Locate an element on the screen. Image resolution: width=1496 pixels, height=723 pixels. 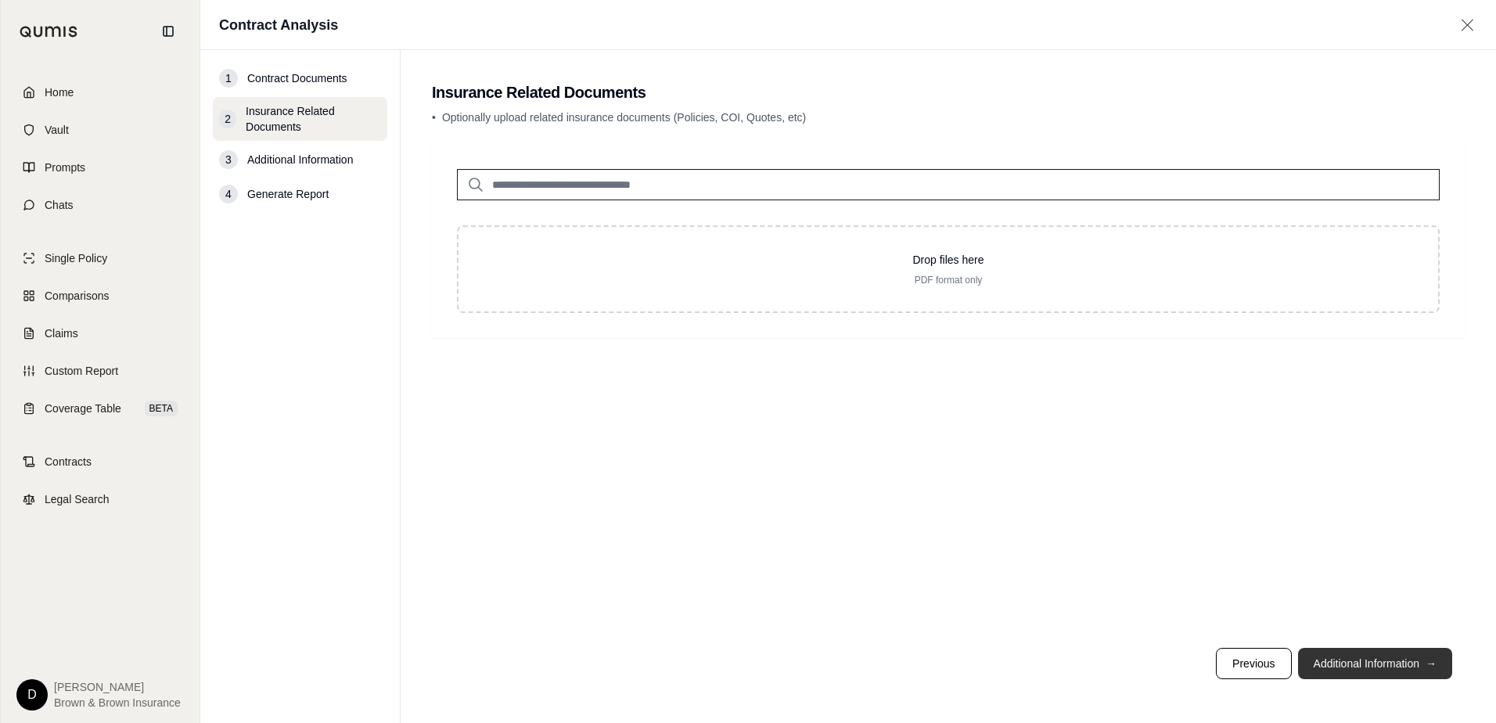
h2: Insurance Related Documents is located at coordinates (948, 92).